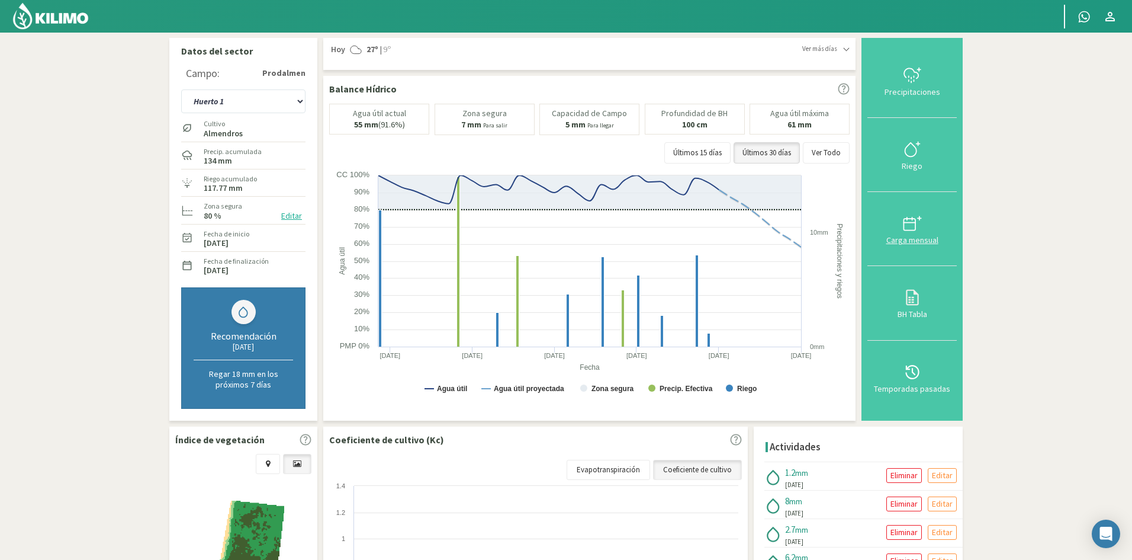  I want to click on h4: Actividades, so click(795, 446).